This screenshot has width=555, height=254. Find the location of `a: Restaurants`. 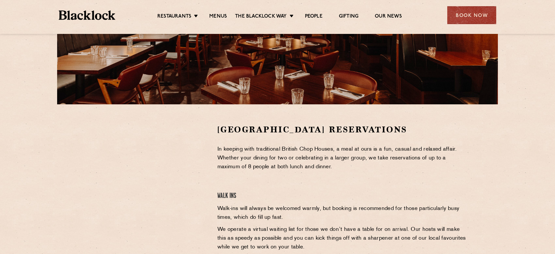

a: Restaurants is located at coordinates (174, 17).